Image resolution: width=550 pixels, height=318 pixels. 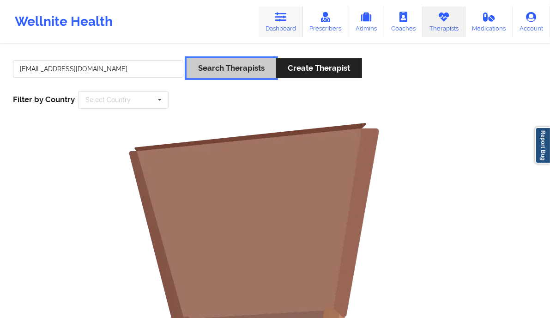 I want to click on a: Medications, so click(x=489, y=22).